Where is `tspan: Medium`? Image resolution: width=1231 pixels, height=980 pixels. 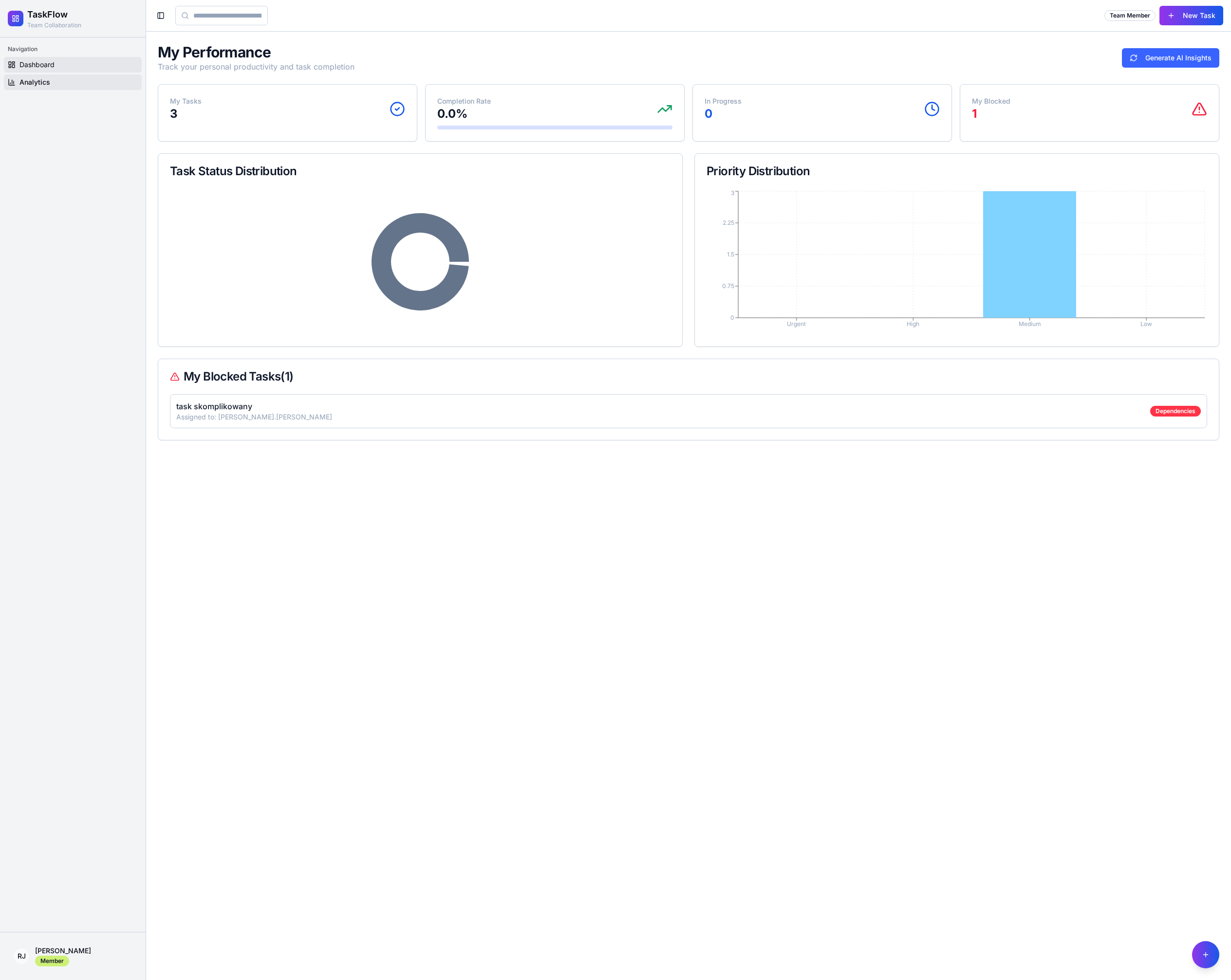
tspan: Medium is located at coordinates (1030, 323).